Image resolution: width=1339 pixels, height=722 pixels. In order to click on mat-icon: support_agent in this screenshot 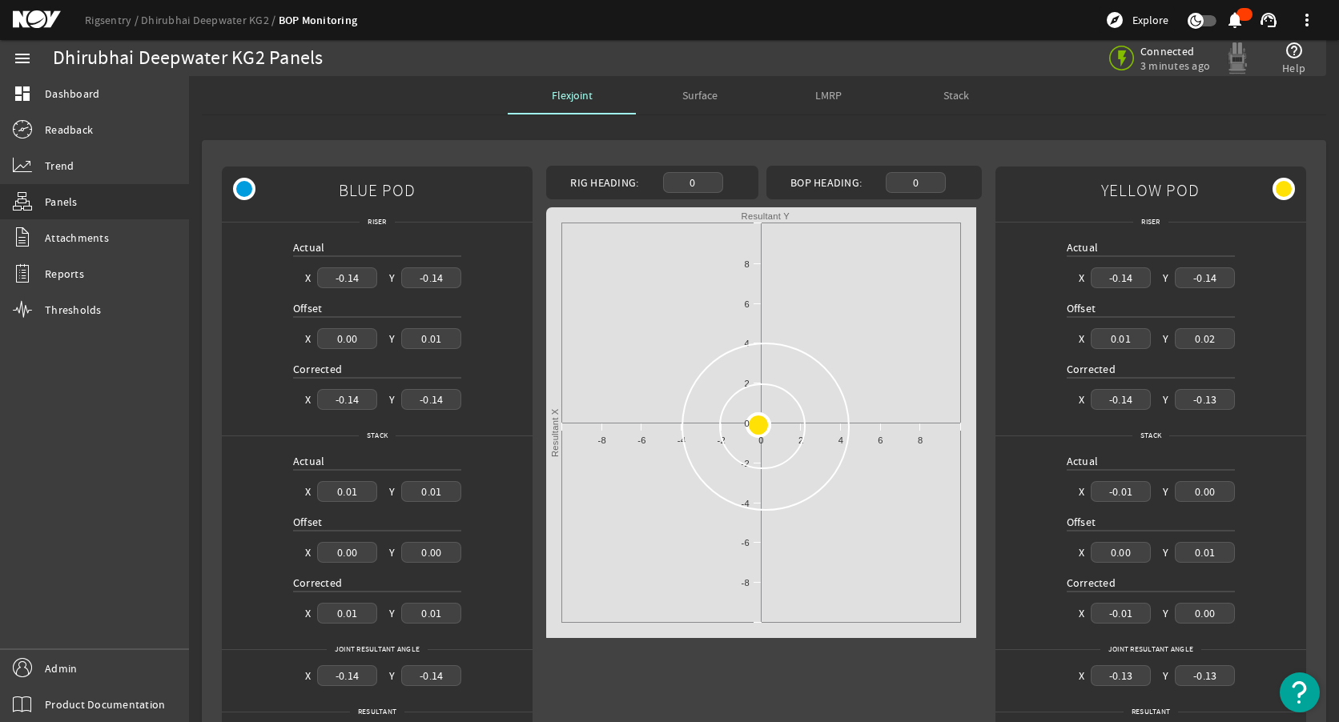, I will do `click(1269, 20)`.